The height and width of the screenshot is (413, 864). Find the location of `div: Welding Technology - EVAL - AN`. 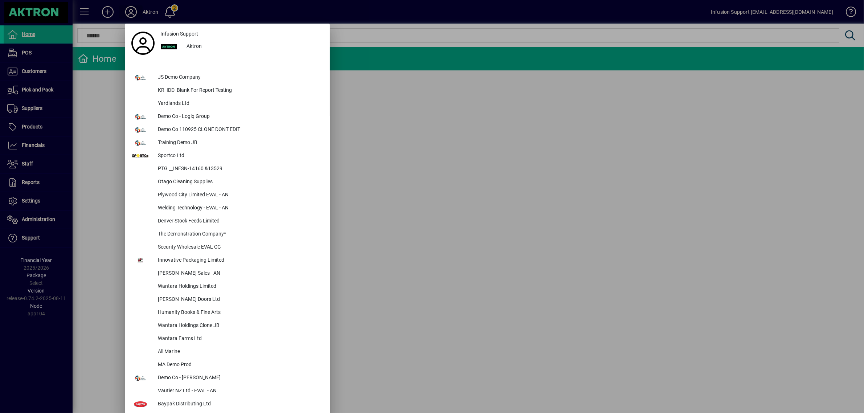

div: Welding Technology - EVAL - AN is located at coordinates (239, 208).